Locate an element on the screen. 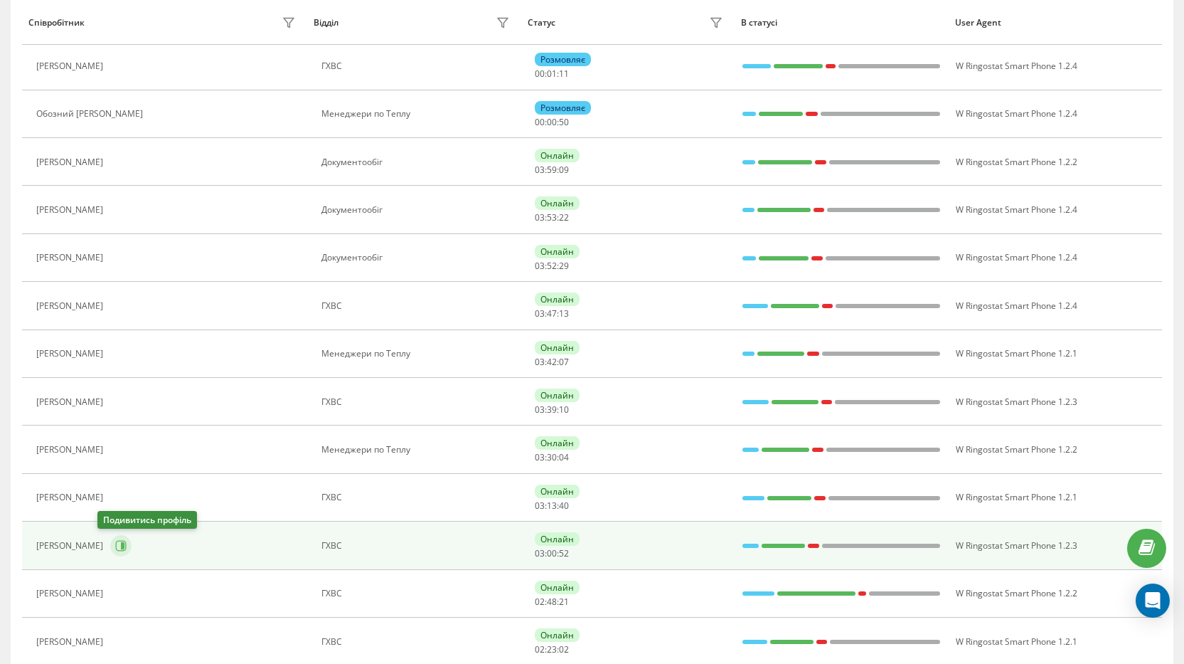 The image size is (1184, 664). span: 23 is located at coordinates (552, 649).